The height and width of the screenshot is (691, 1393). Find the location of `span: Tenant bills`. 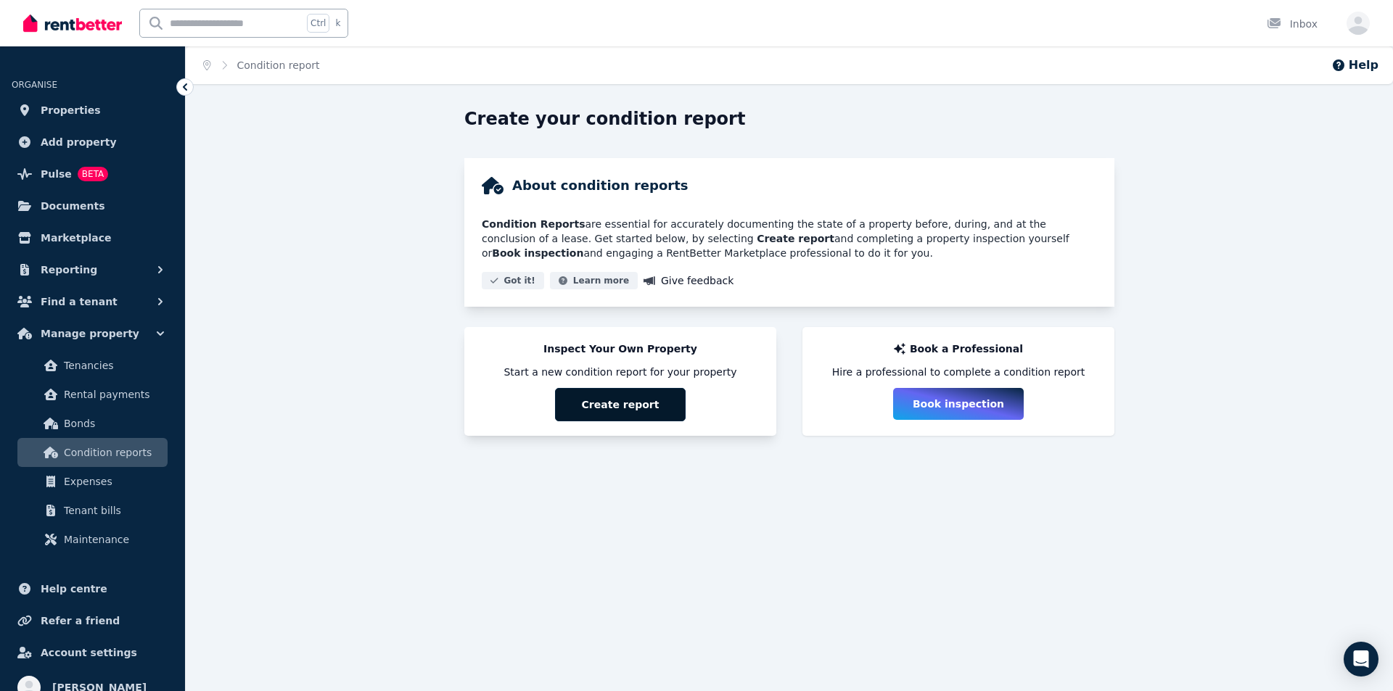

span: Tenant bills is located at coordinates (112, 511).